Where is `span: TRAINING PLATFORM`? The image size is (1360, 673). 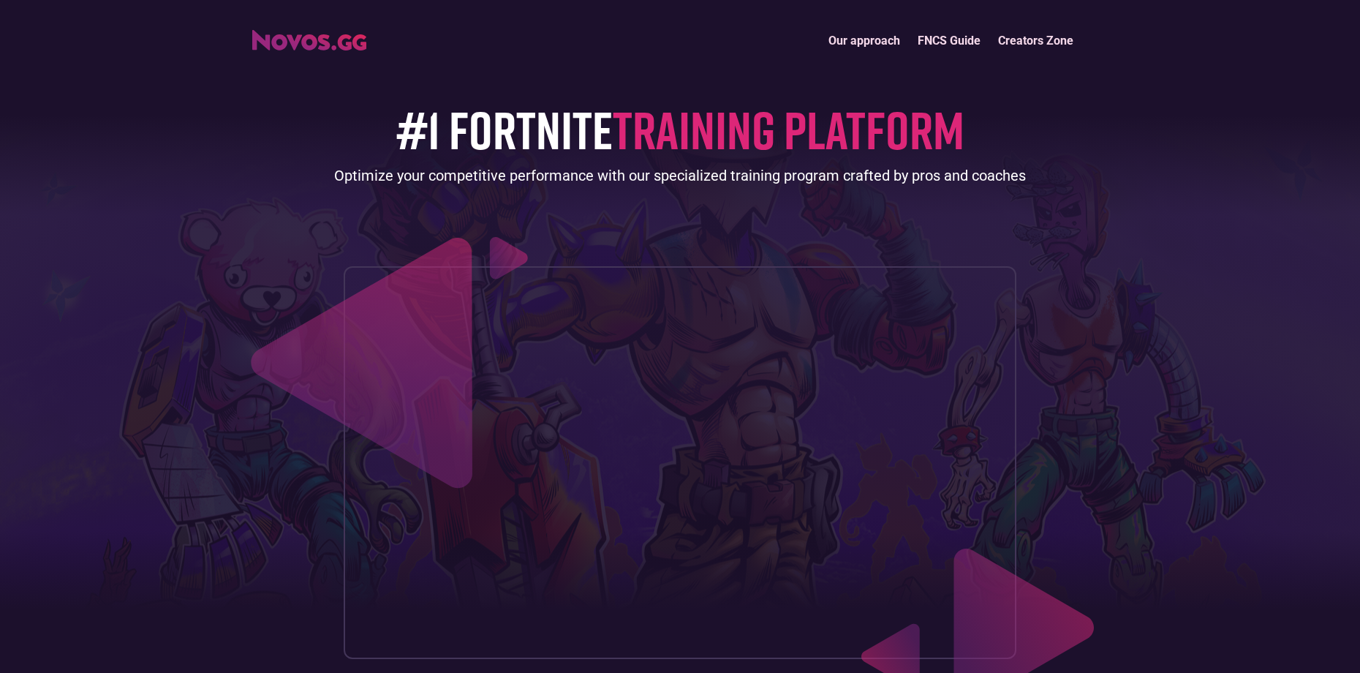 span: TRAINING PLATFORM is located at coordinates (788, 129).